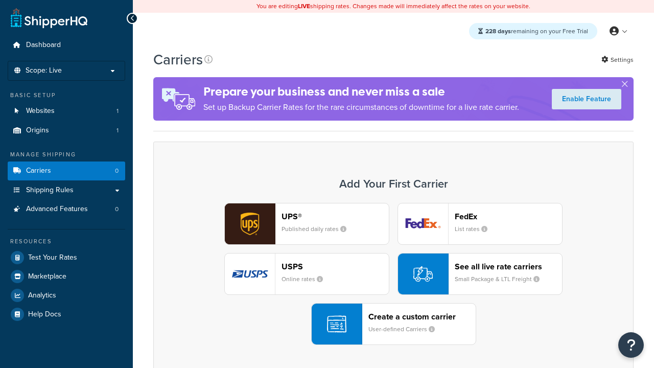  I want to click on header: UPS®, so click(335, 216).